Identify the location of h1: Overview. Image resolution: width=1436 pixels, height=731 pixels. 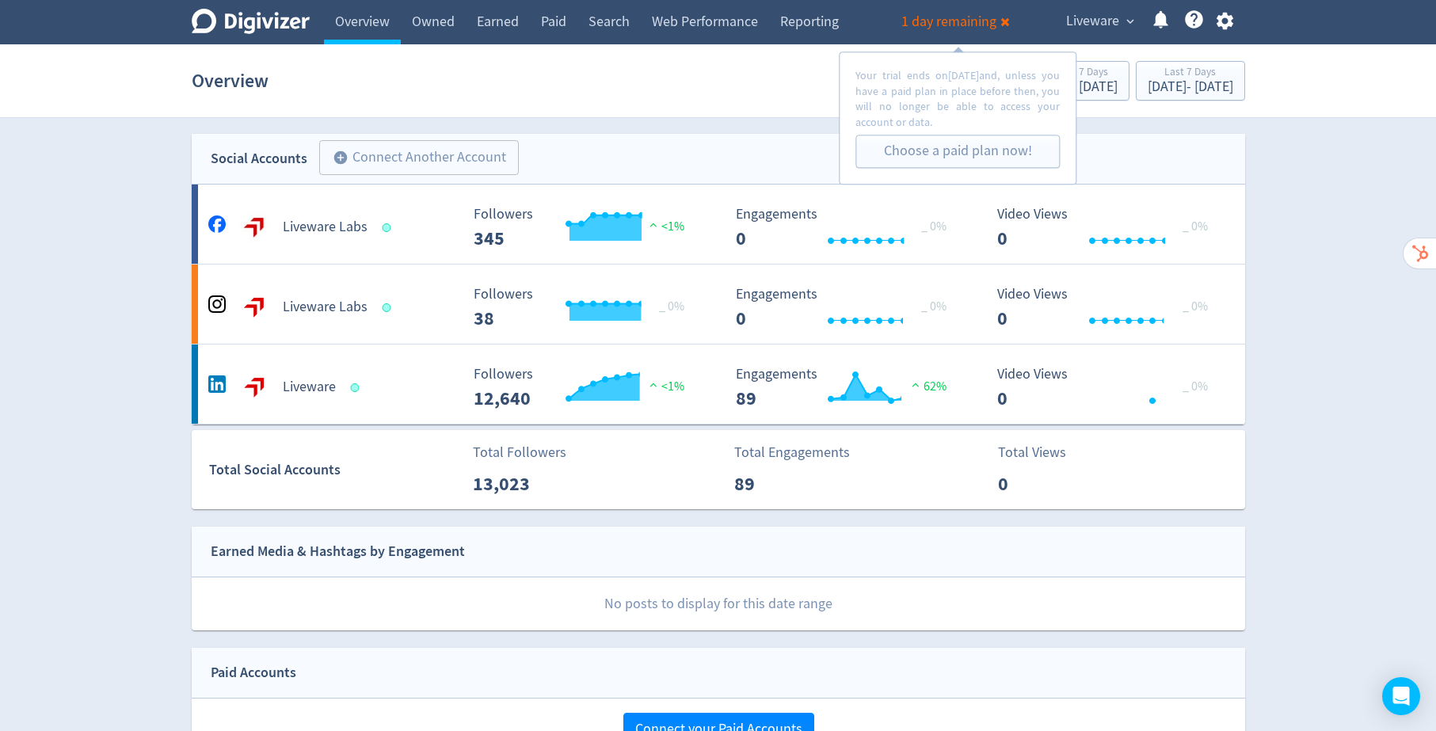
(230, 81).